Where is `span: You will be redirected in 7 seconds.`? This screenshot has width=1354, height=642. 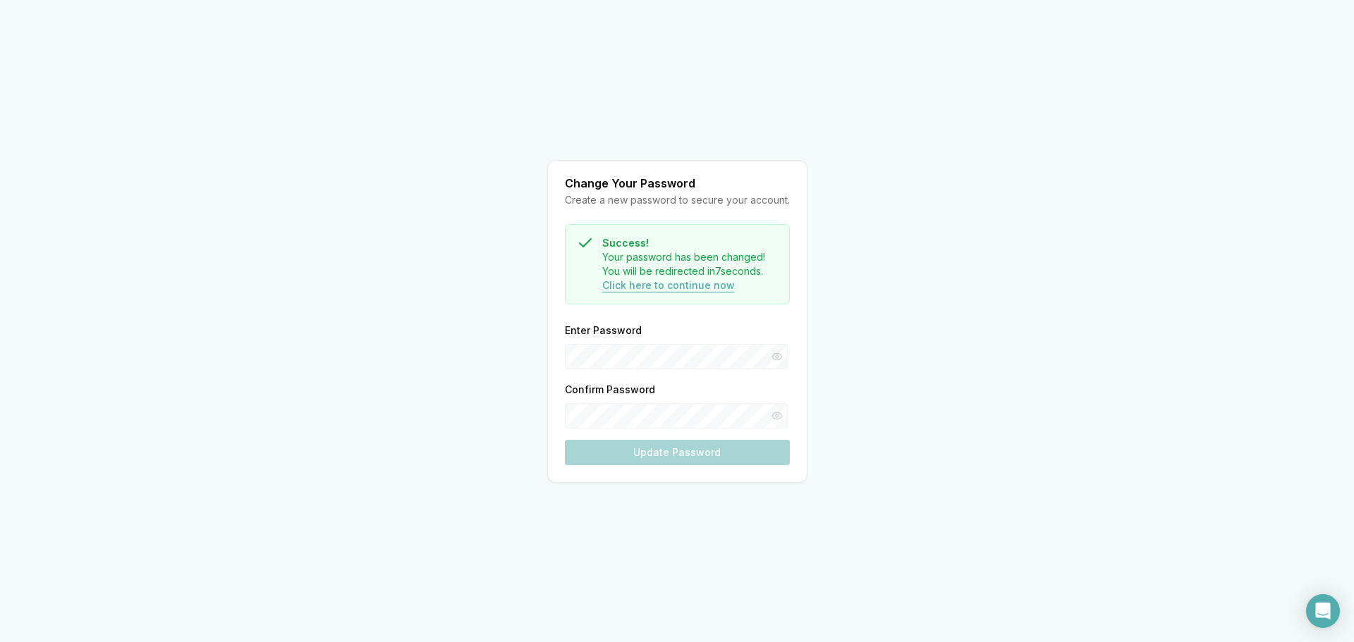 span: You will be redirected in 7 seconds. is located at coordinates (690, 271).